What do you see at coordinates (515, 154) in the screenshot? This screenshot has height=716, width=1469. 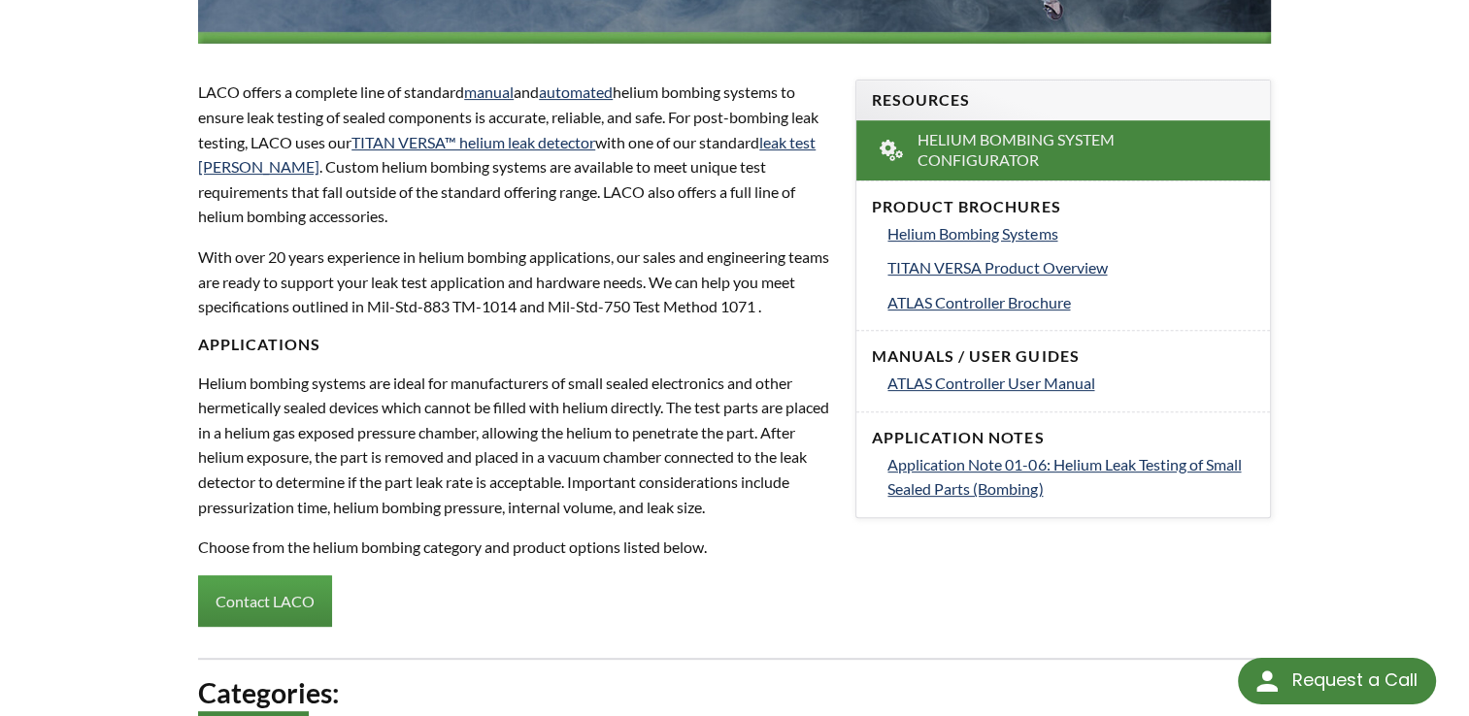 I see `p: LACO offers a complete line of standard and helium bombing systems to ensure leak testing of seal...` at bounding box center [515, 154].